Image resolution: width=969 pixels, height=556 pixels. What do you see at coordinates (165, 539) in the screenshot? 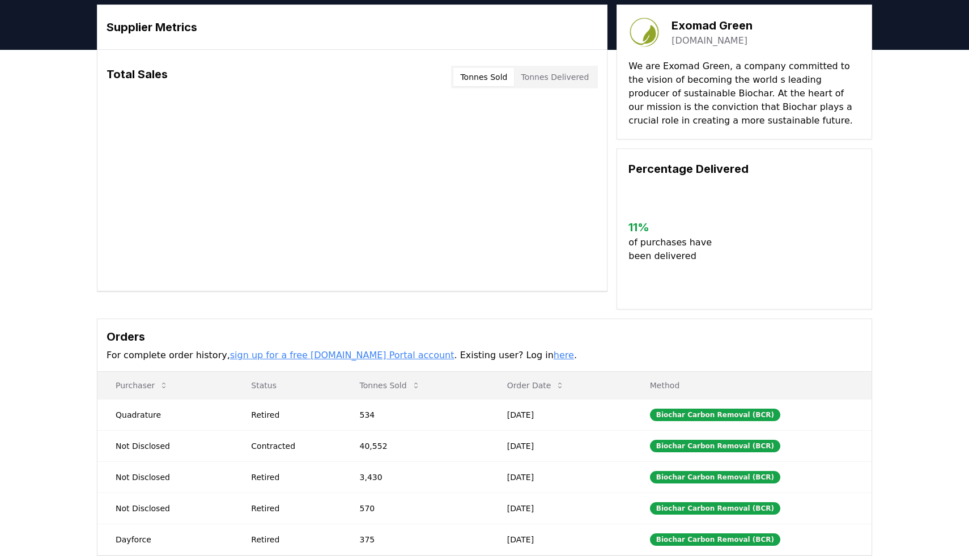
I see `td: Dayforce` at bounding box center [165, 539].